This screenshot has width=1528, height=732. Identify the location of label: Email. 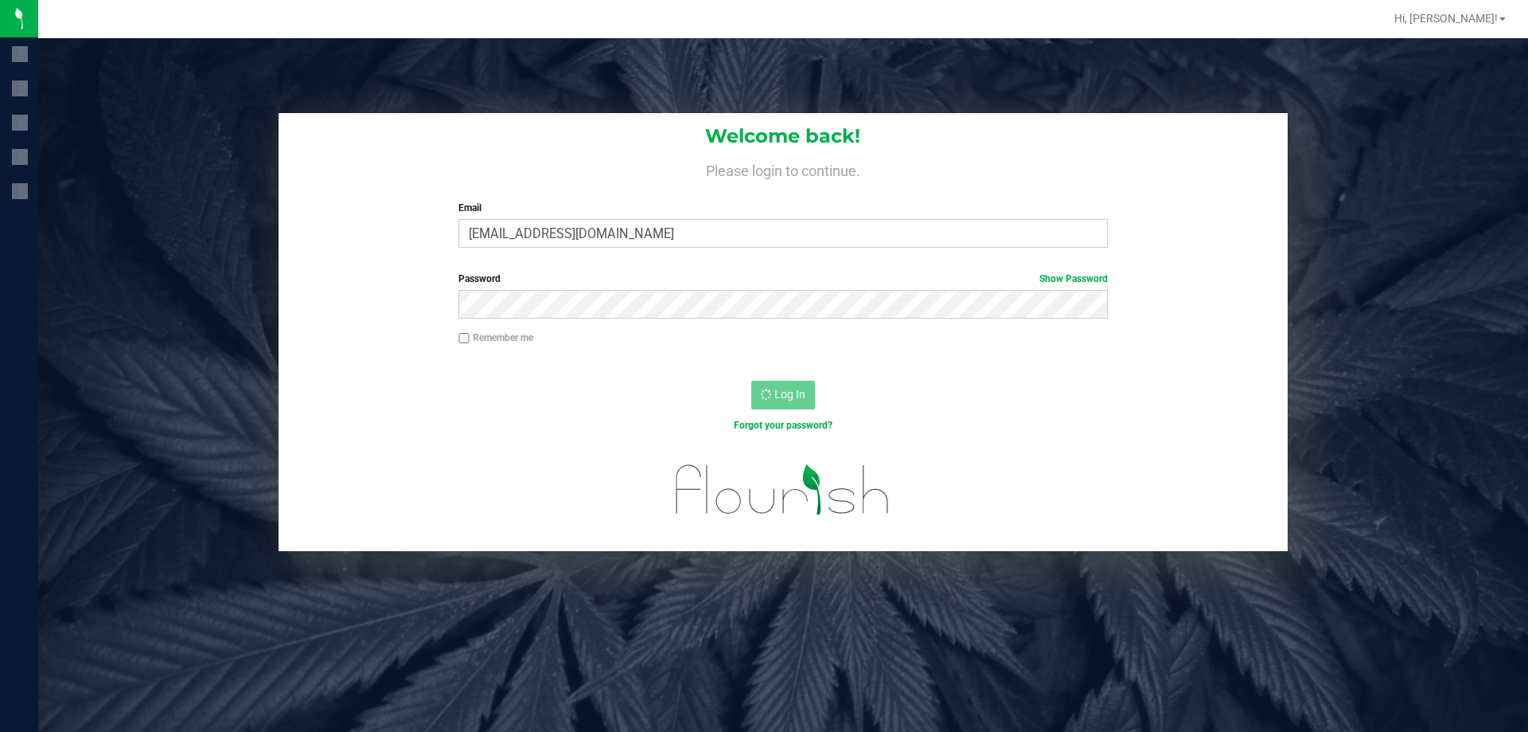
(782, 208).